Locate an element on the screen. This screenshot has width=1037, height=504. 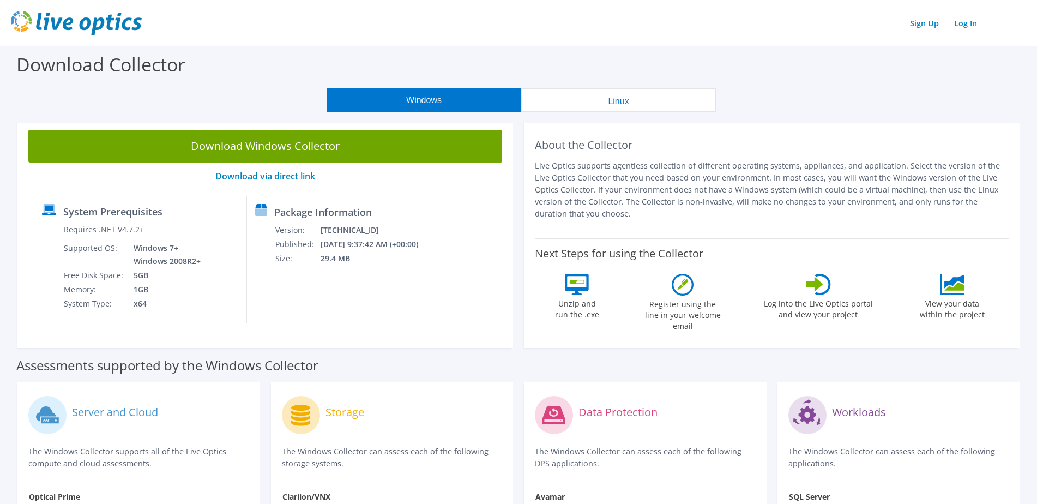
td: 5GB is located at coordinates (164, 275).